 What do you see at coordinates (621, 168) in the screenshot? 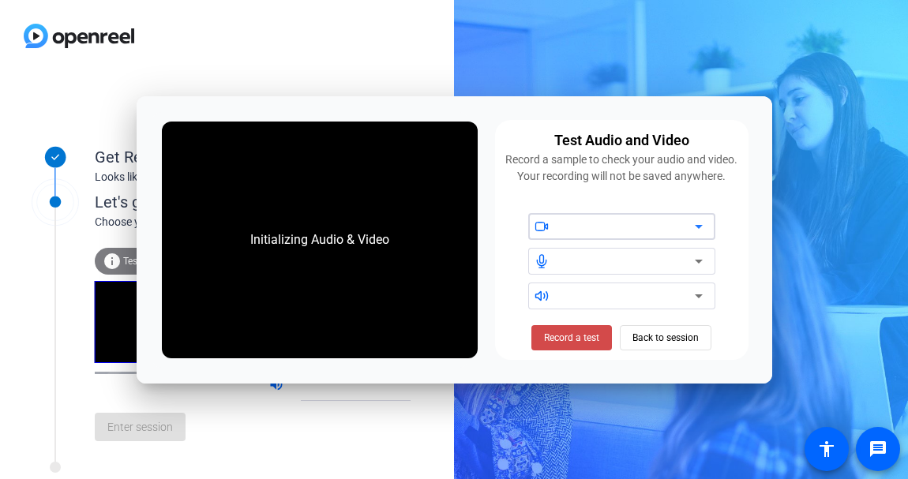
I see `div: Record a sample to check your audio and video. Your recording will not be saved anywhere.` at bounding box center [621, 168].